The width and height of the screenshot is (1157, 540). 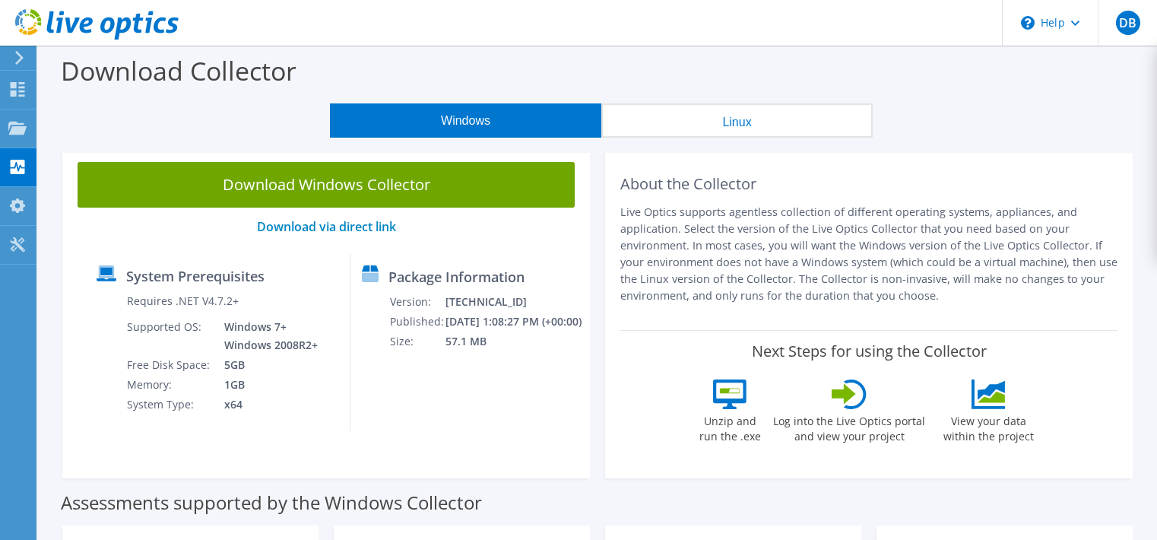 I want to click on td: Published:, so click(x=417, y=322).